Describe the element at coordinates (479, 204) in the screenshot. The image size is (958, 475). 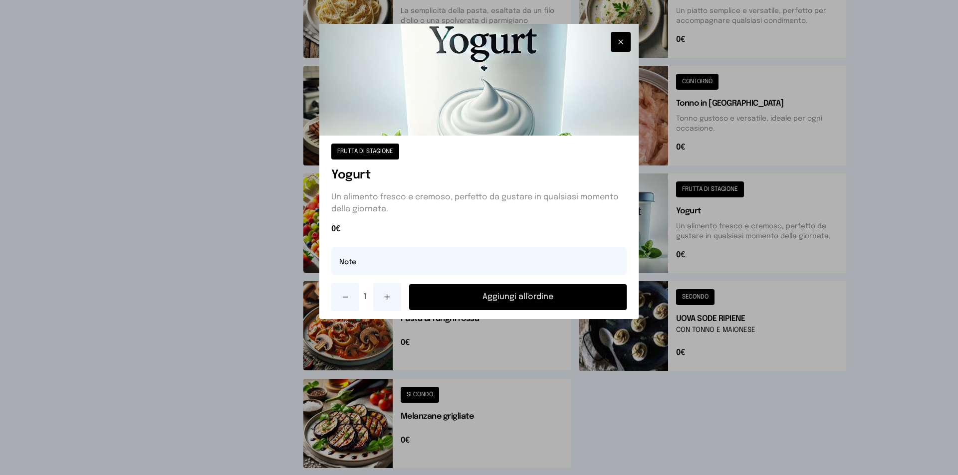
I see `p: Un alimento fresco e cremoso, perfetto da gustare in qualsiasi momento della giornata.` at that location.